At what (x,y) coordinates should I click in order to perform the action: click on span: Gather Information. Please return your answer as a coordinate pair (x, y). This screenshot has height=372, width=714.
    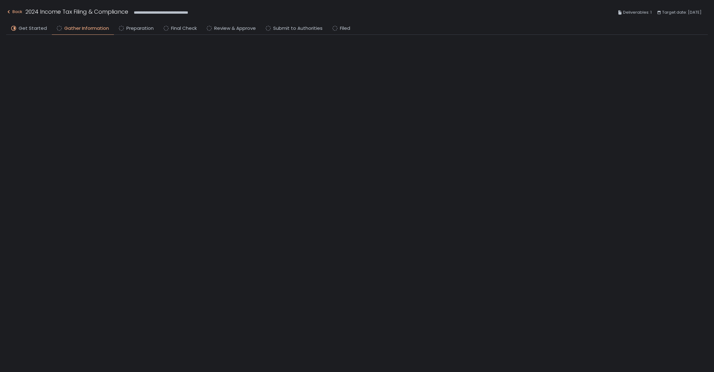
    Looking at the image, I should click on (87, 28).